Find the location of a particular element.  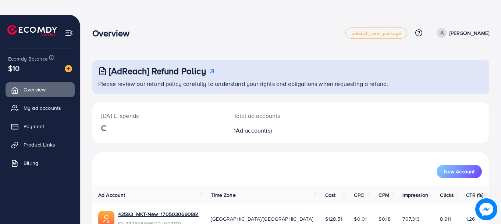

span: Billing is located at coordinates (31, 163).